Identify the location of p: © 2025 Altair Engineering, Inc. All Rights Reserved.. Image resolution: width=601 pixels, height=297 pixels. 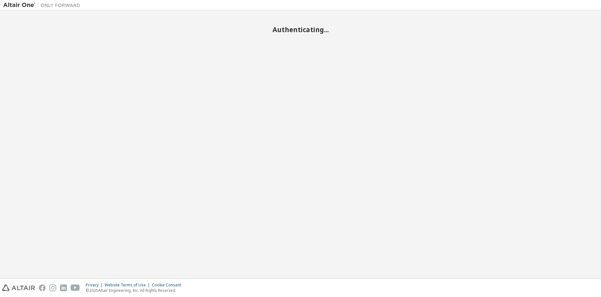
(135, 290).